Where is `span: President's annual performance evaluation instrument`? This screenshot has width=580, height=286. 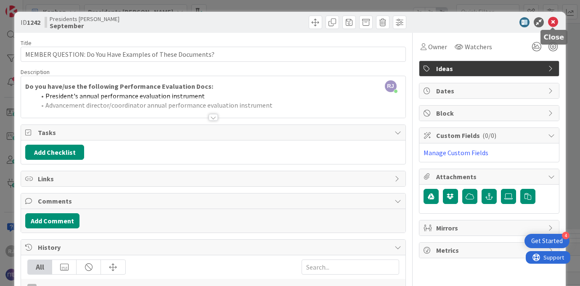 span: President's annual performance evaluation instrument is located at coordinates (125, 96).